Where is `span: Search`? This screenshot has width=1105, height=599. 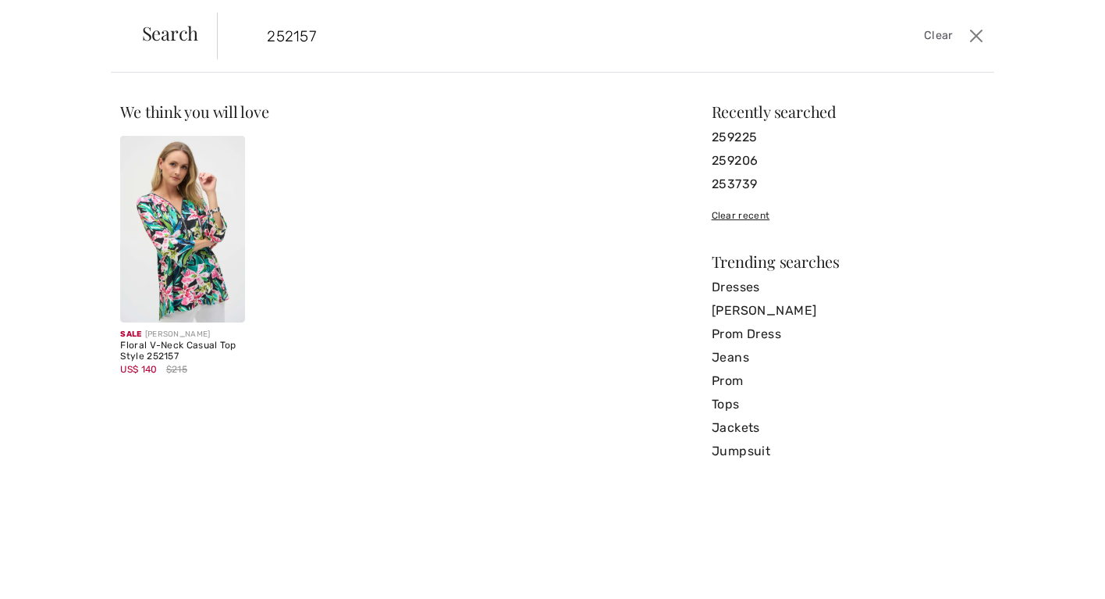
span: Search is located at coordinates (170, 33).